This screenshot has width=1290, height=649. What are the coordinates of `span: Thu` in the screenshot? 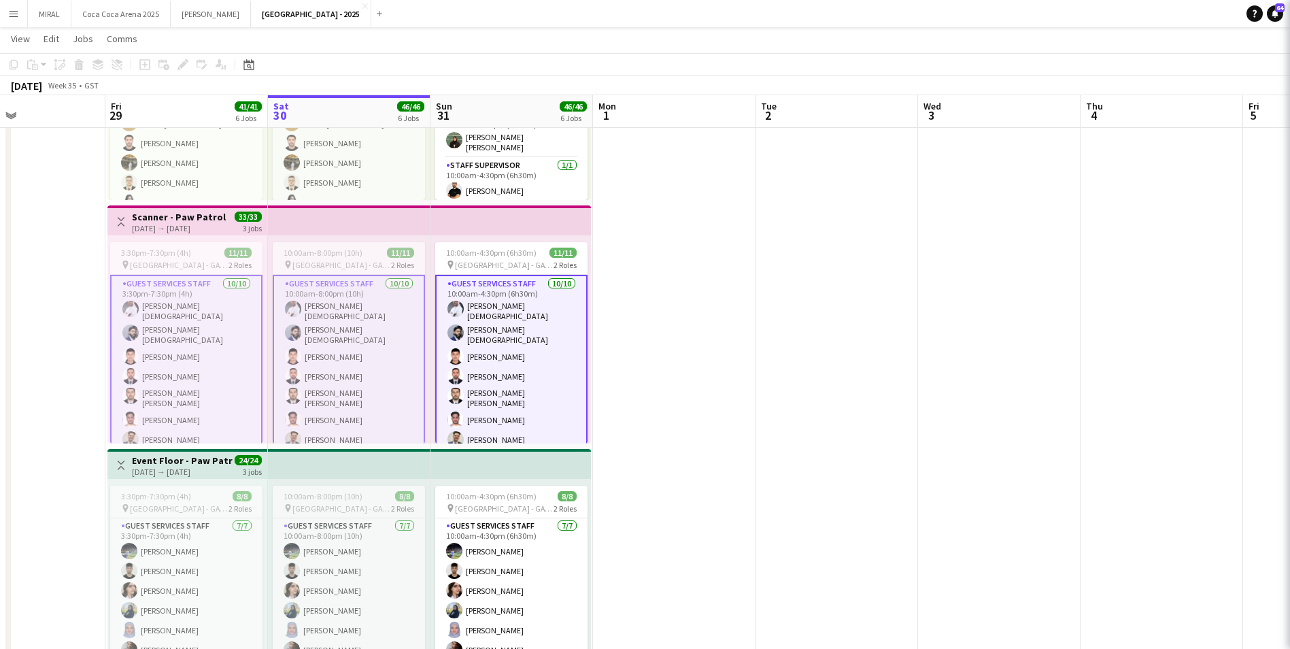 It's located at (1095, 106).